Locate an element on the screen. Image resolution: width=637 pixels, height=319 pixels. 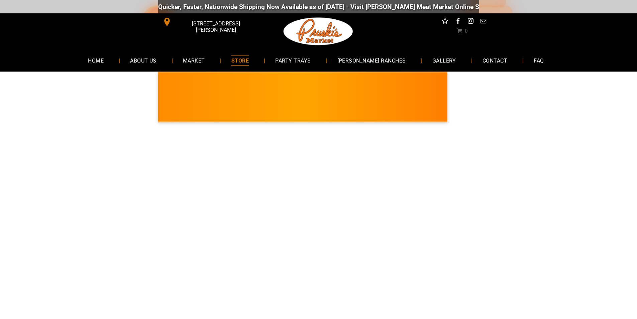
a: email is located at coordinates (484, 22).